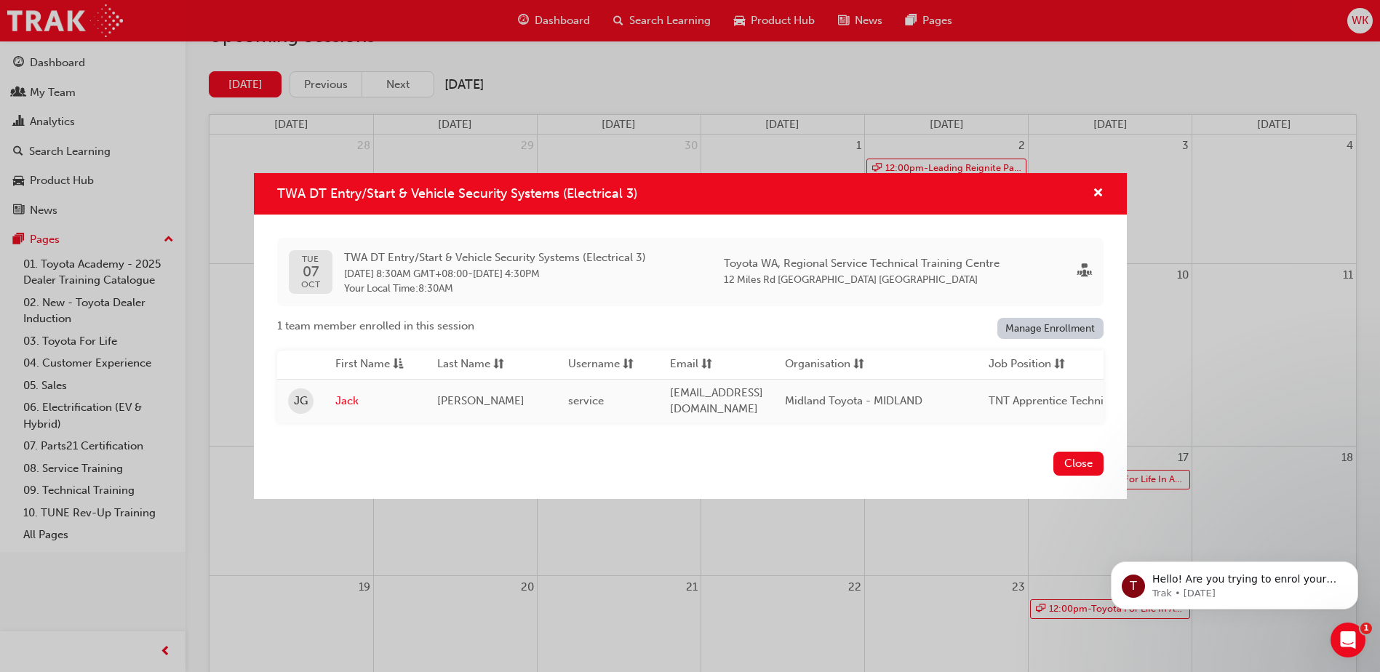  I want to click on span: Toyota WA, Regional Service Technical Training Centre, so click(861, 263).